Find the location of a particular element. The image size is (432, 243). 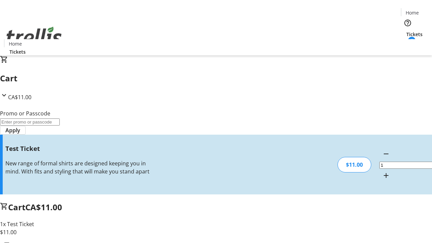

button: Help is located at coordinates (408, 23).